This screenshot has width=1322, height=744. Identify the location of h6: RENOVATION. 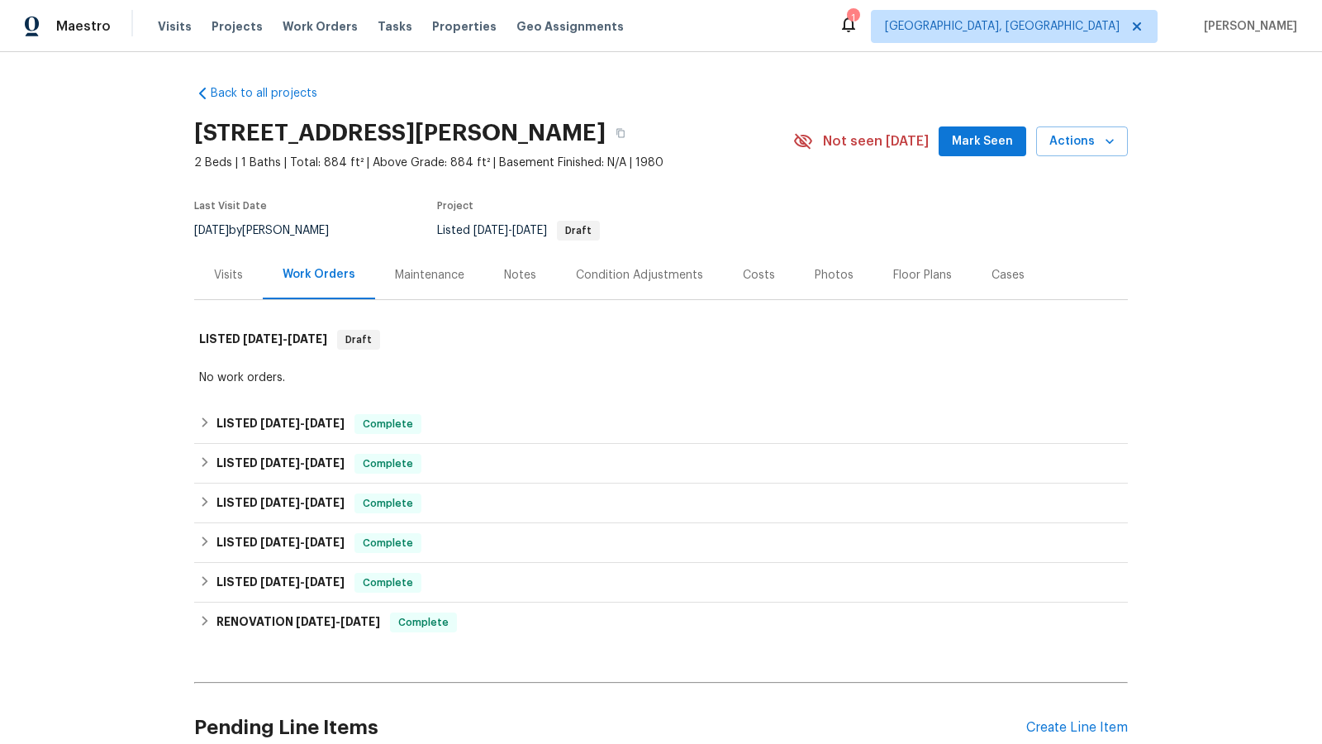
(298, 622).